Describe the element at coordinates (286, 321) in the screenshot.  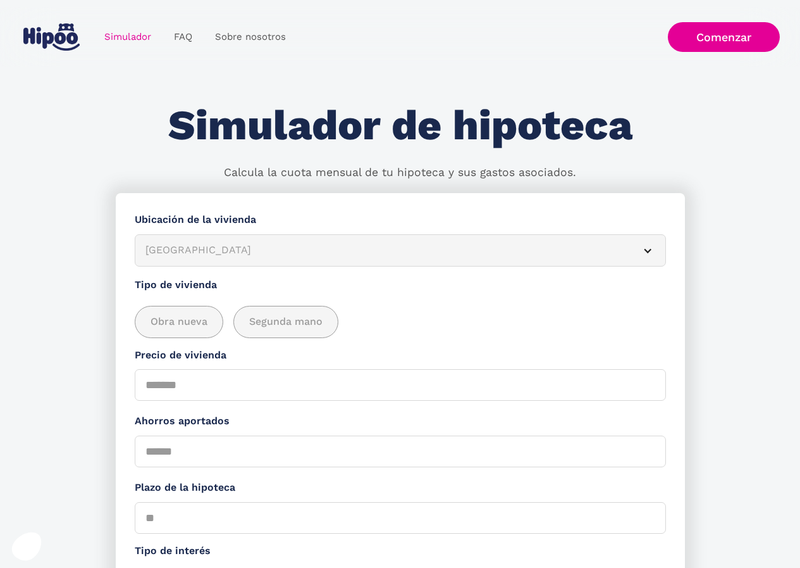
I see `span: Segunda mano` at that location.